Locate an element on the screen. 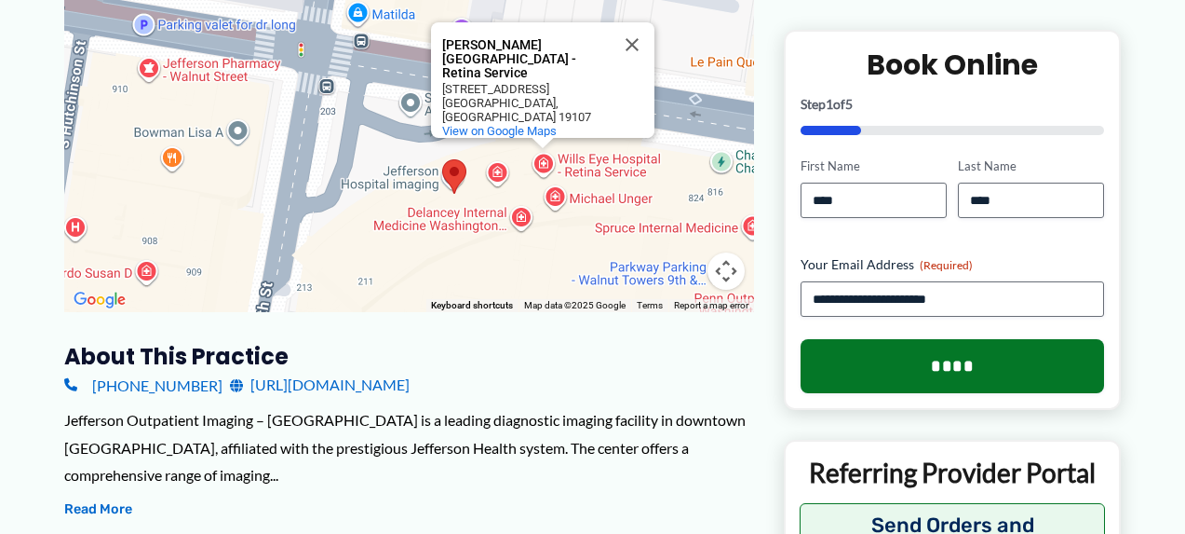  label: Last Name is located at coordinates (1031, 166).